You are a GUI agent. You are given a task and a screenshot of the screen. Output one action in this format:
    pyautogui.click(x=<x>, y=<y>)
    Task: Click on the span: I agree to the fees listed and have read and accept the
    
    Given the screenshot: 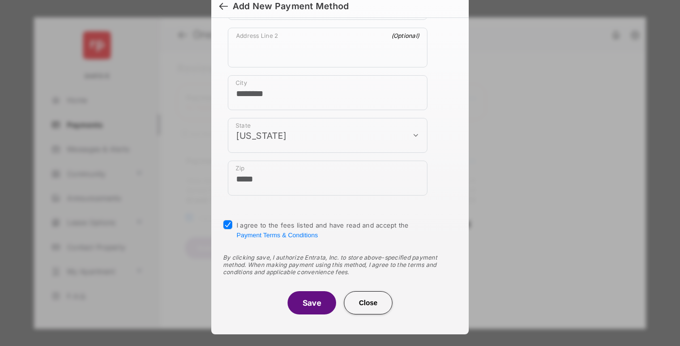 What is the action you would take?
    pyautogui.click(x=322, y=230)
    